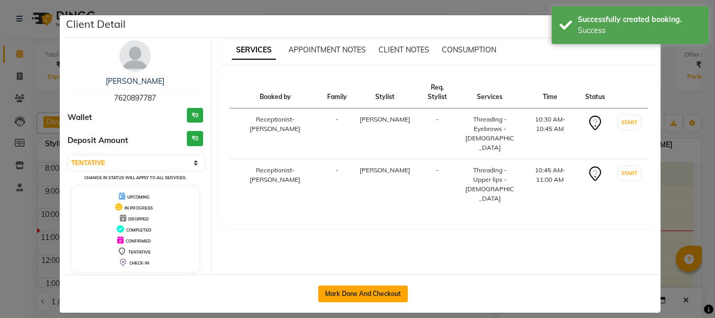 The image size is (715, 318). Describe the element at coordinates (80, 117) in the screenshot. I see `span: Wallet` at that location.